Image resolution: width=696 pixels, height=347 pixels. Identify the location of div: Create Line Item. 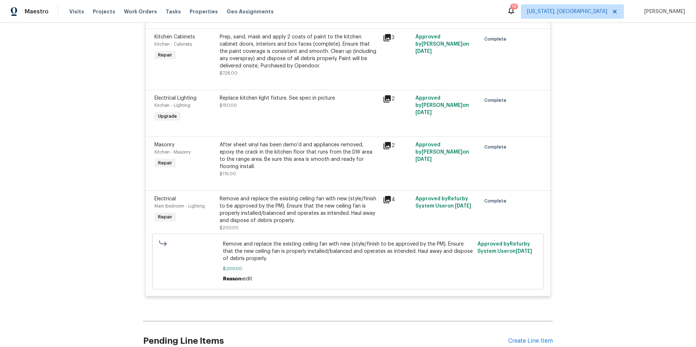
(530, 341).